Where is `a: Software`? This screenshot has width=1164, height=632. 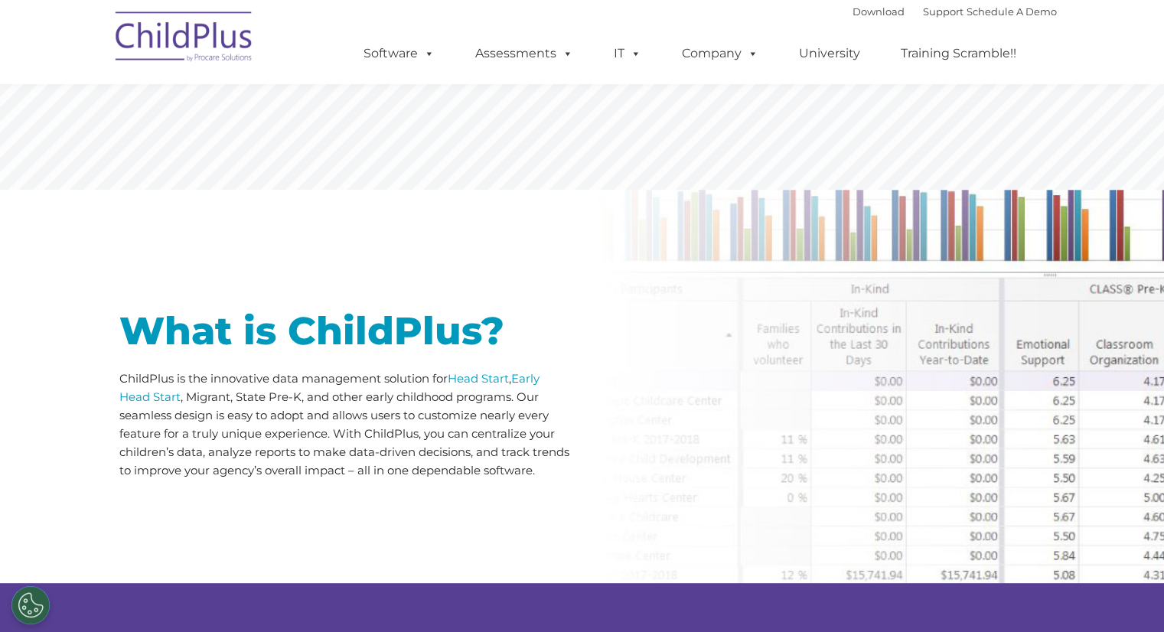 a: Software is located at coordinates (399, 54).